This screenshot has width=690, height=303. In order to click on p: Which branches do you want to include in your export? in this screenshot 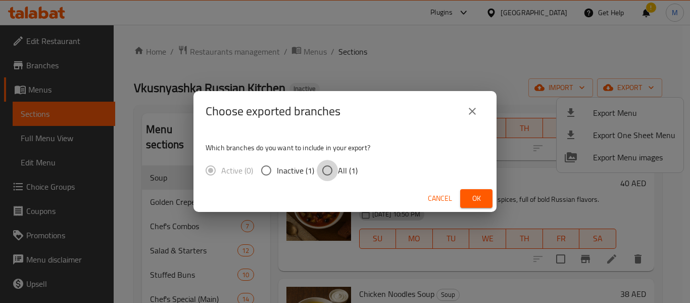, I will do `click(345, 148)`.